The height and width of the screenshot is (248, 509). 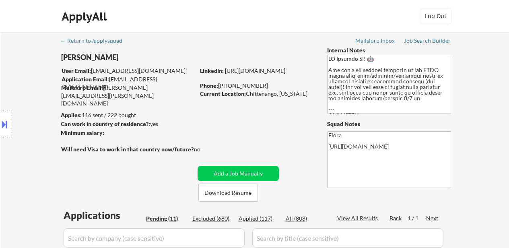 What do you see at coordinates (417, 218) in the screenshot?
I see `div: 1 / 1` at bounding box center [417, 218].